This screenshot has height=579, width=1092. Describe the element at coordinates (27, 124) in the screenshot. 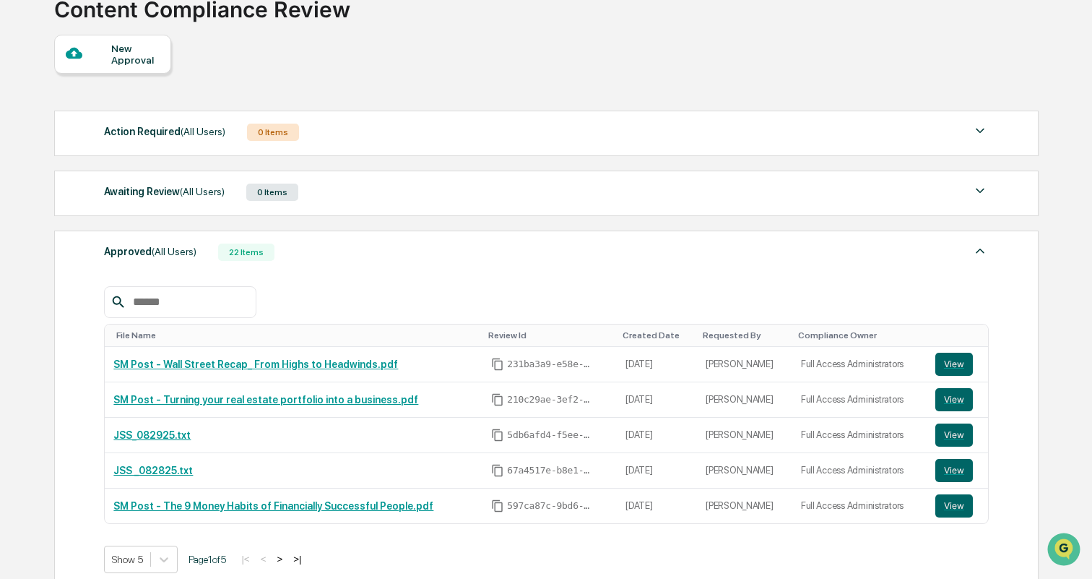

I see `img: 1746055101610-c473b297-6a78-478c-a979-82029cc54cd1` at that location.